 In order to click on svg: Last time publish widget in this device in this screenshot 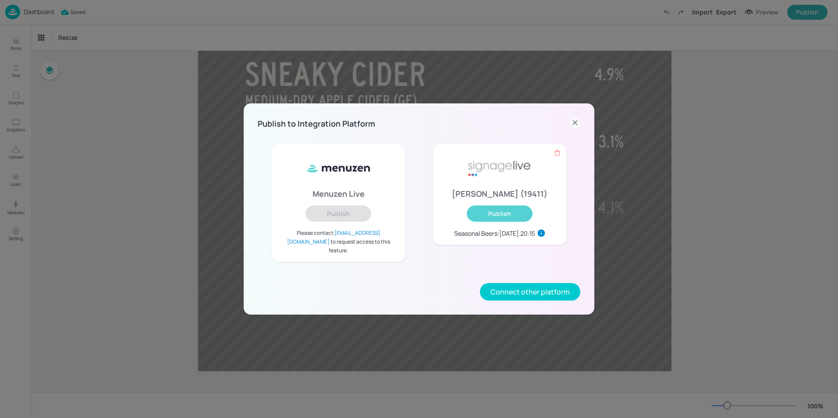, I will do `click(541, 233)`.